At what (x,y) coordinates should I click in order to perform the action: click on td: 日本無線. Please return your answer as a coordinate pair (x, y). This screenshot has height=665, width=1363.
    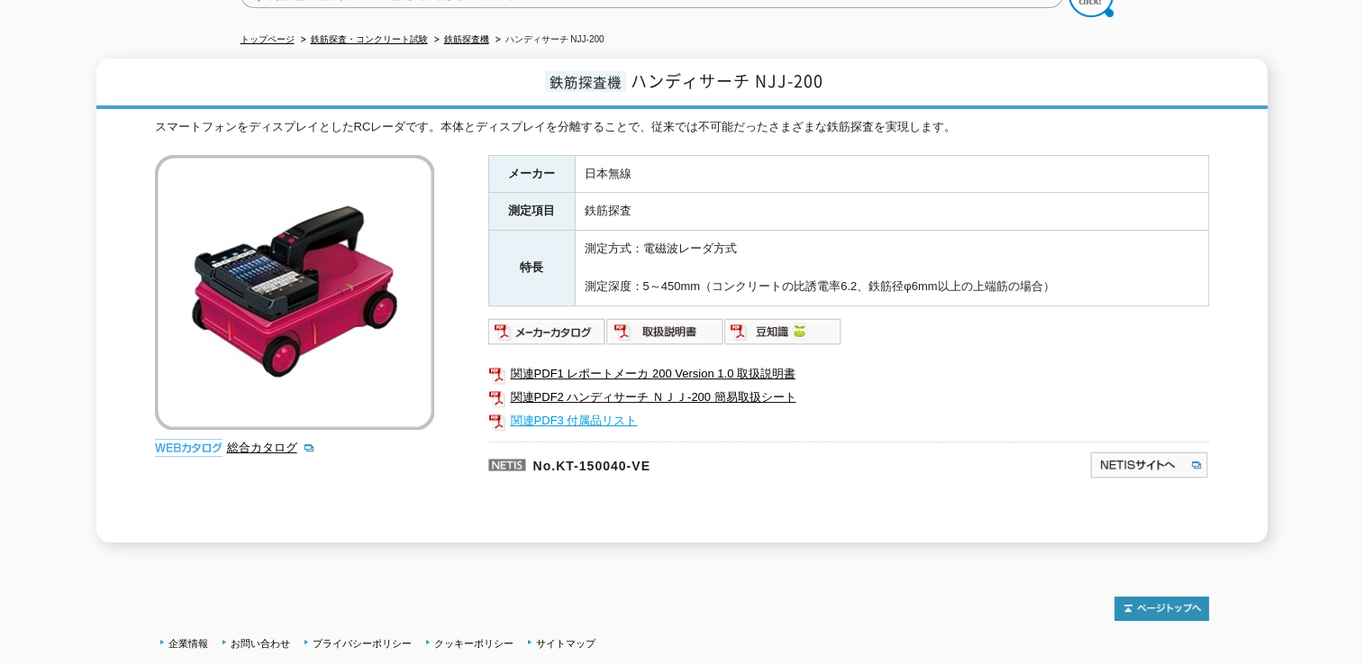
    Looking at the image, I should click on (891, 174).